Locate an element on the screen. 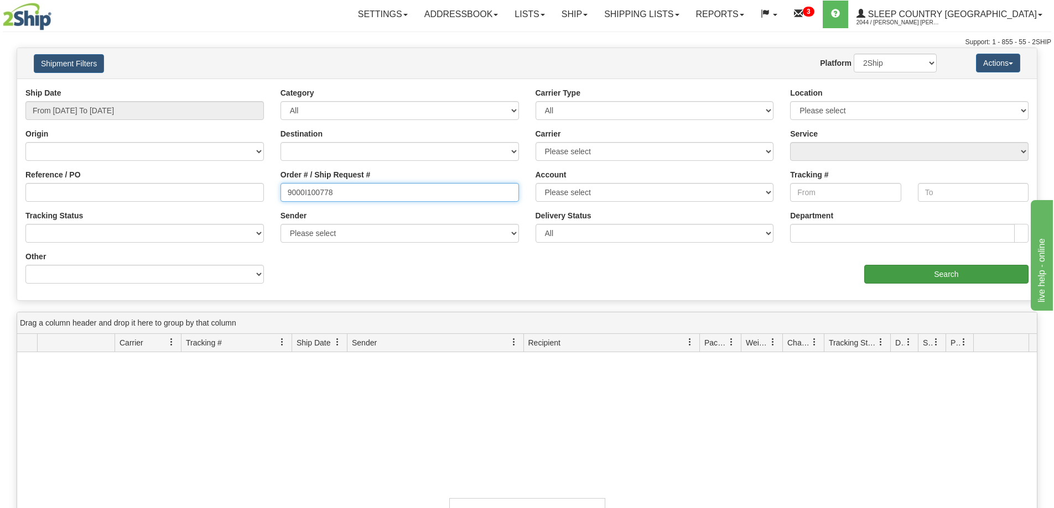 The image size is (1054, 508). span: Weight is located at coordinates (757, 343).